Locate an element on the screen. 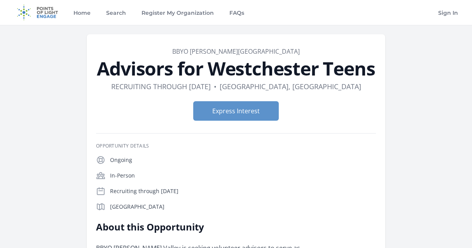  h2: About this Opportunity is located at coordinates (209, 227).